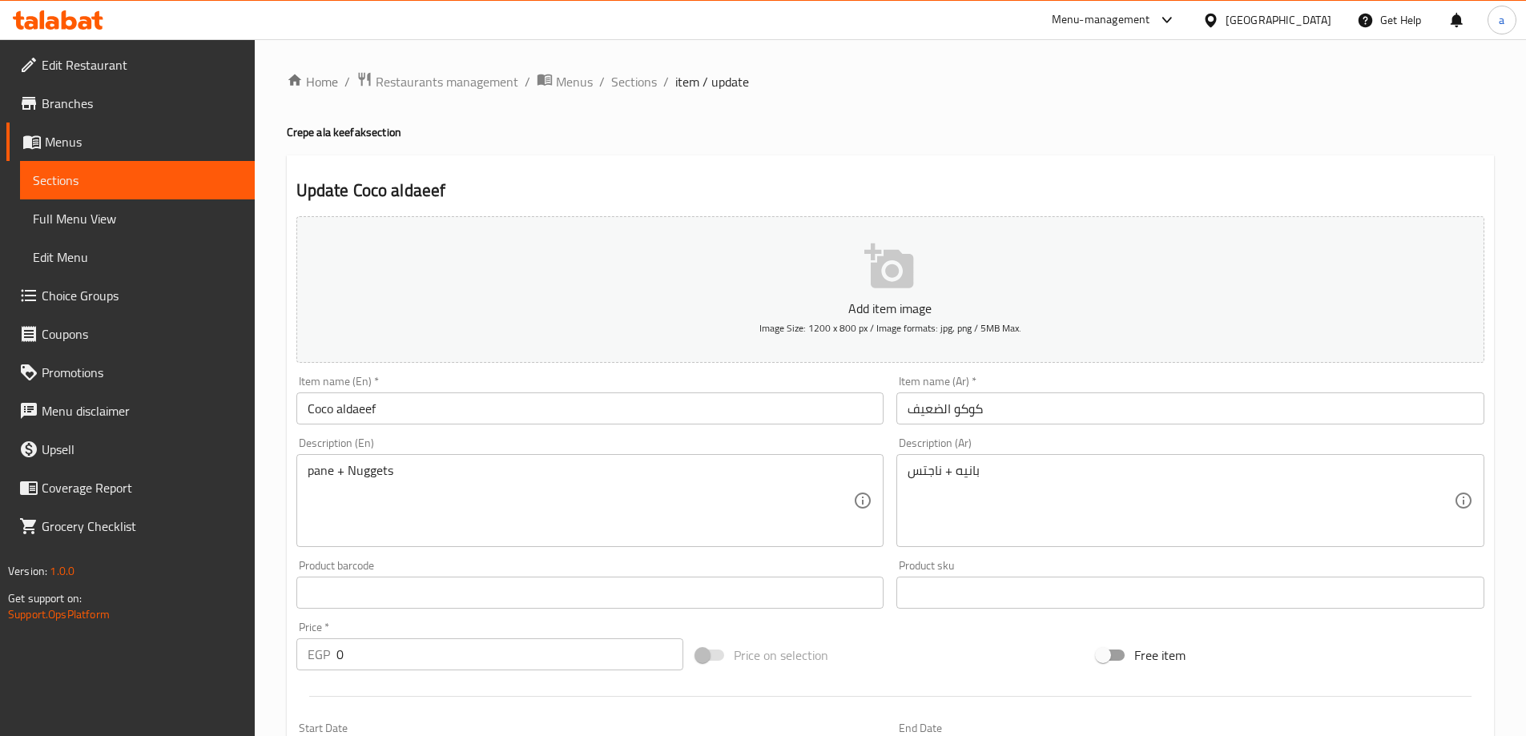 The height and width of the screenshot is (736, 1526). I want to click on textarea: pane + Nuggets, so click(581, 501).